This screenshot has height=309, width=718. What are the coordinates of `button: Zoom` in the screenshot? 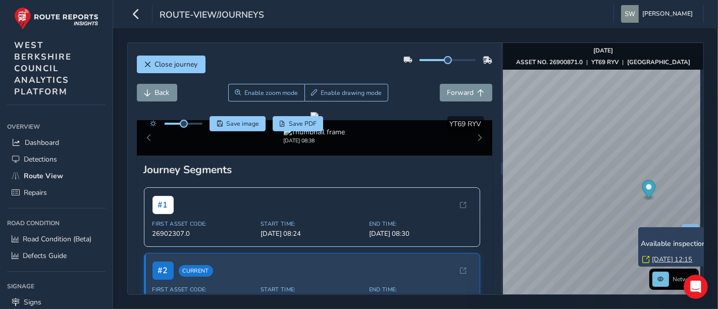 It's located at (266, 92).